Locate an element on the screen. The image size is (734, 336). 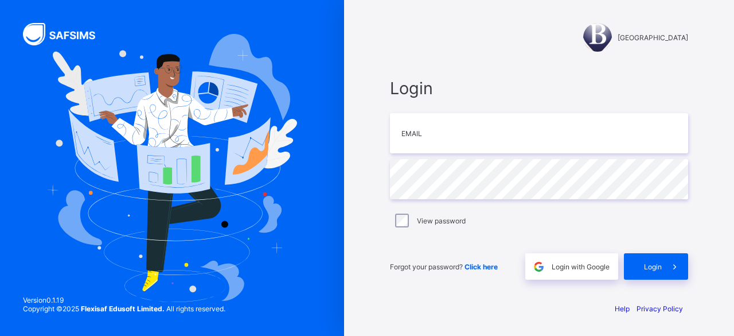
a: Help is located at coordinates (622, 308).